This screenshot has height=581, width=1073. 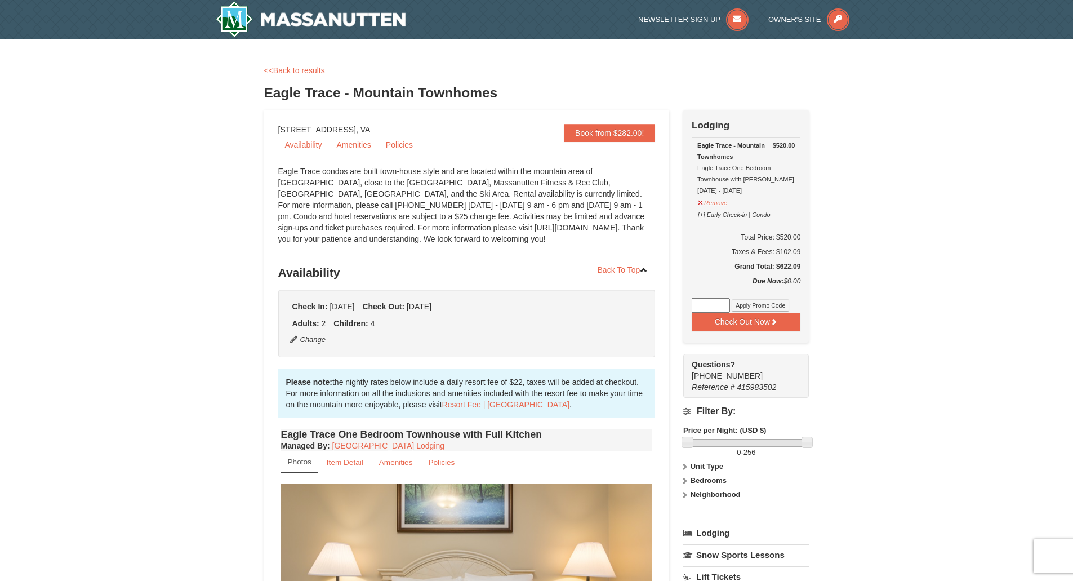 I want to click on img: Massanutten Resort Logo, so click(x=311, y=19).